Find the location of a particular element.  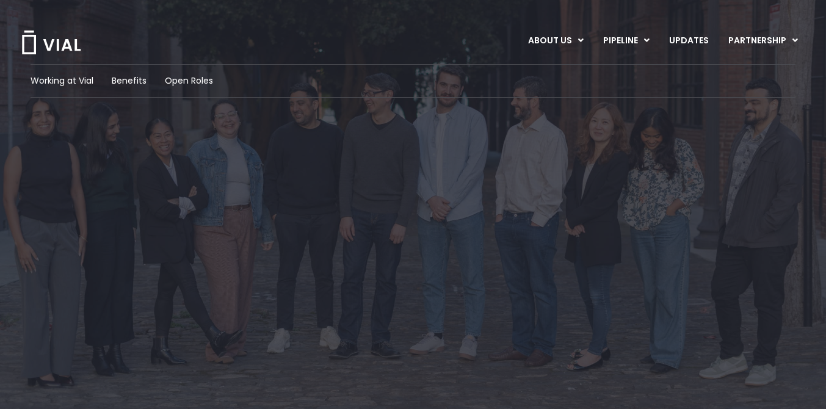

a: Benefits is located at coordinates (129, 81).